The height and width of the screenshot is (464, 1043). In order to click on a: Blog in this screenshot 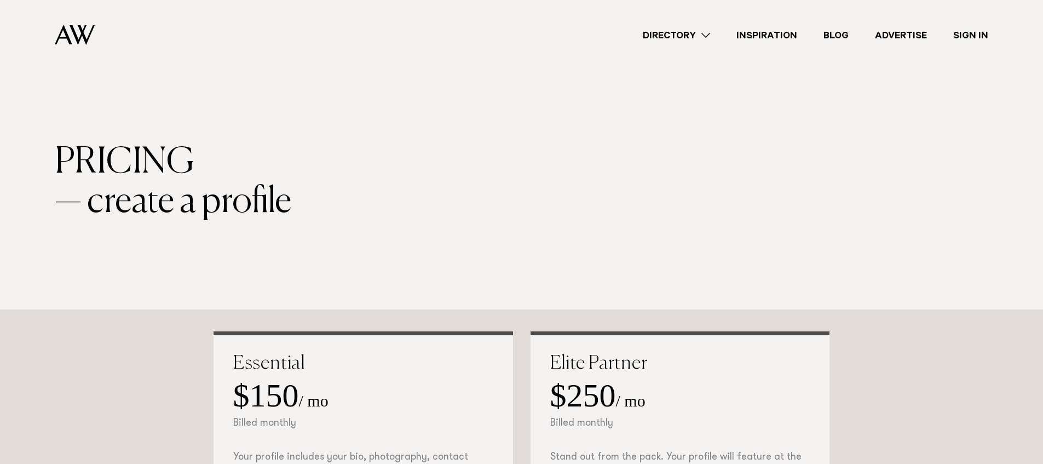, I will do `click(836, 35)`.